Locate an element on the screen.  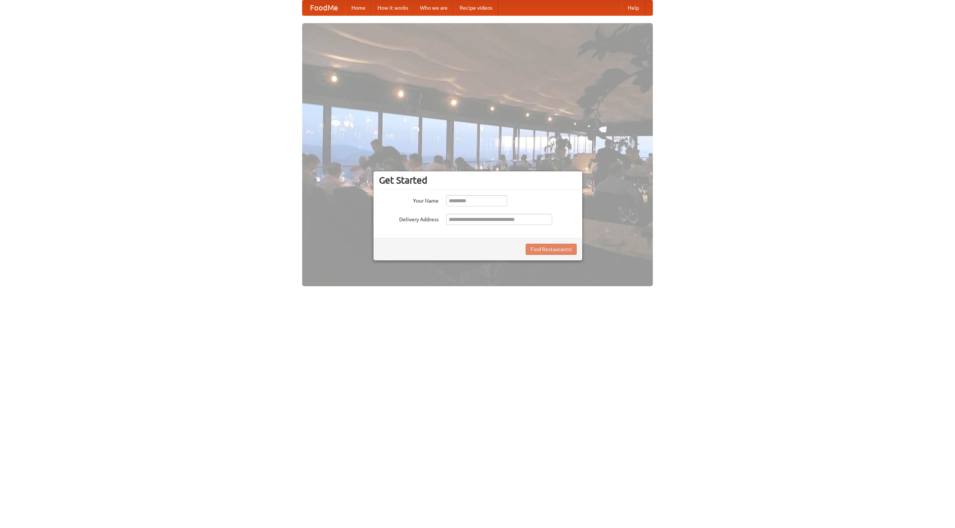
a: How it works is located at coordinates (393, 8).